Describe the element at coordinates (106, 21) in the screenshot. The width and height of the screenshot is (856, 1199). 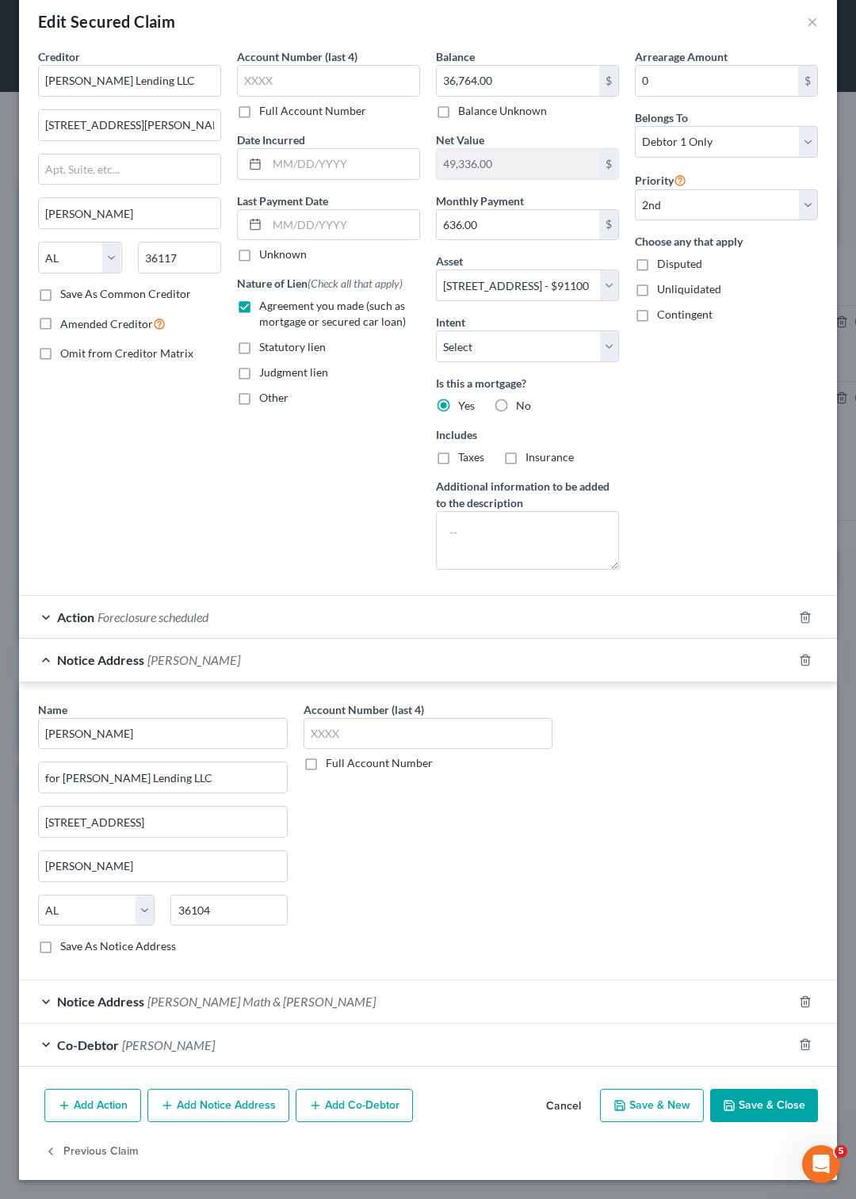
I see `div: Edit Secured Claim` at that location.